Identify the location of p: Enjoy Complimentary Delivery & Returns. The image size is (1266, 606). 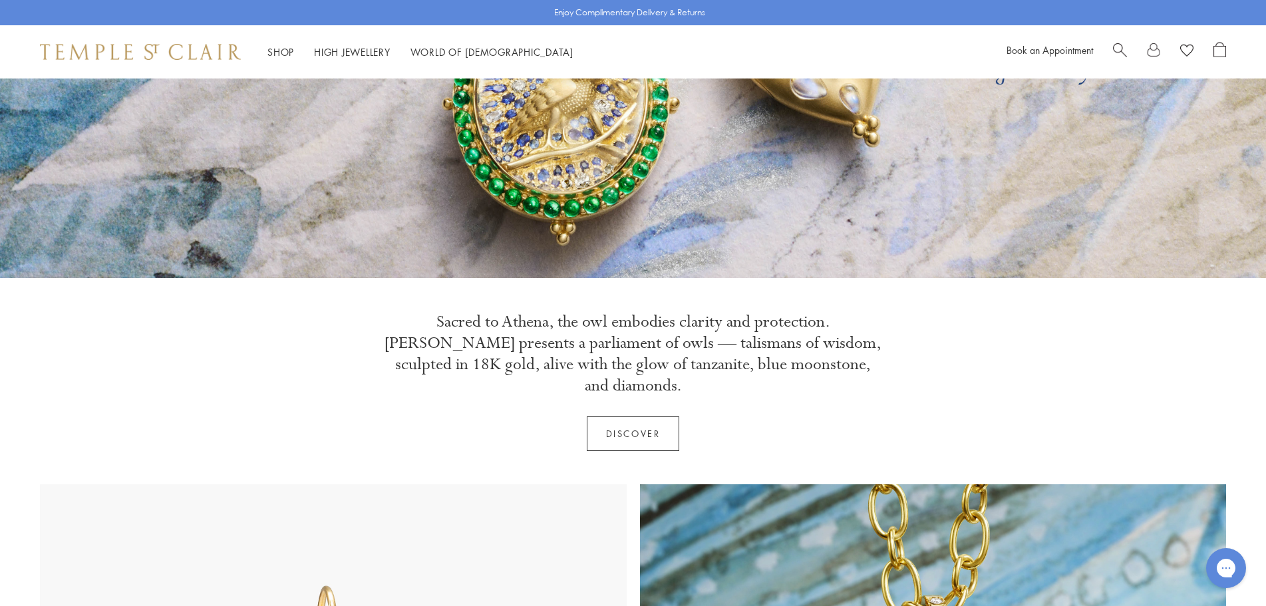
(629, 13).